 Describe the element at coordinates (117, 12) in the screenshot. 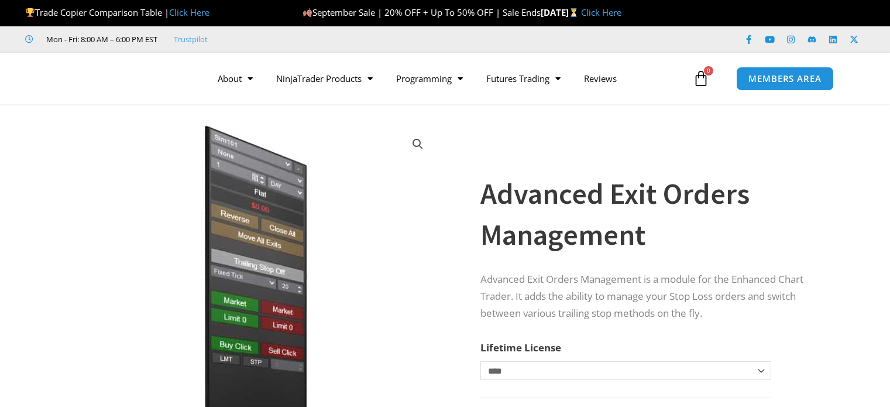

I see `span: Trade Copier Comparison Table |` at that location.